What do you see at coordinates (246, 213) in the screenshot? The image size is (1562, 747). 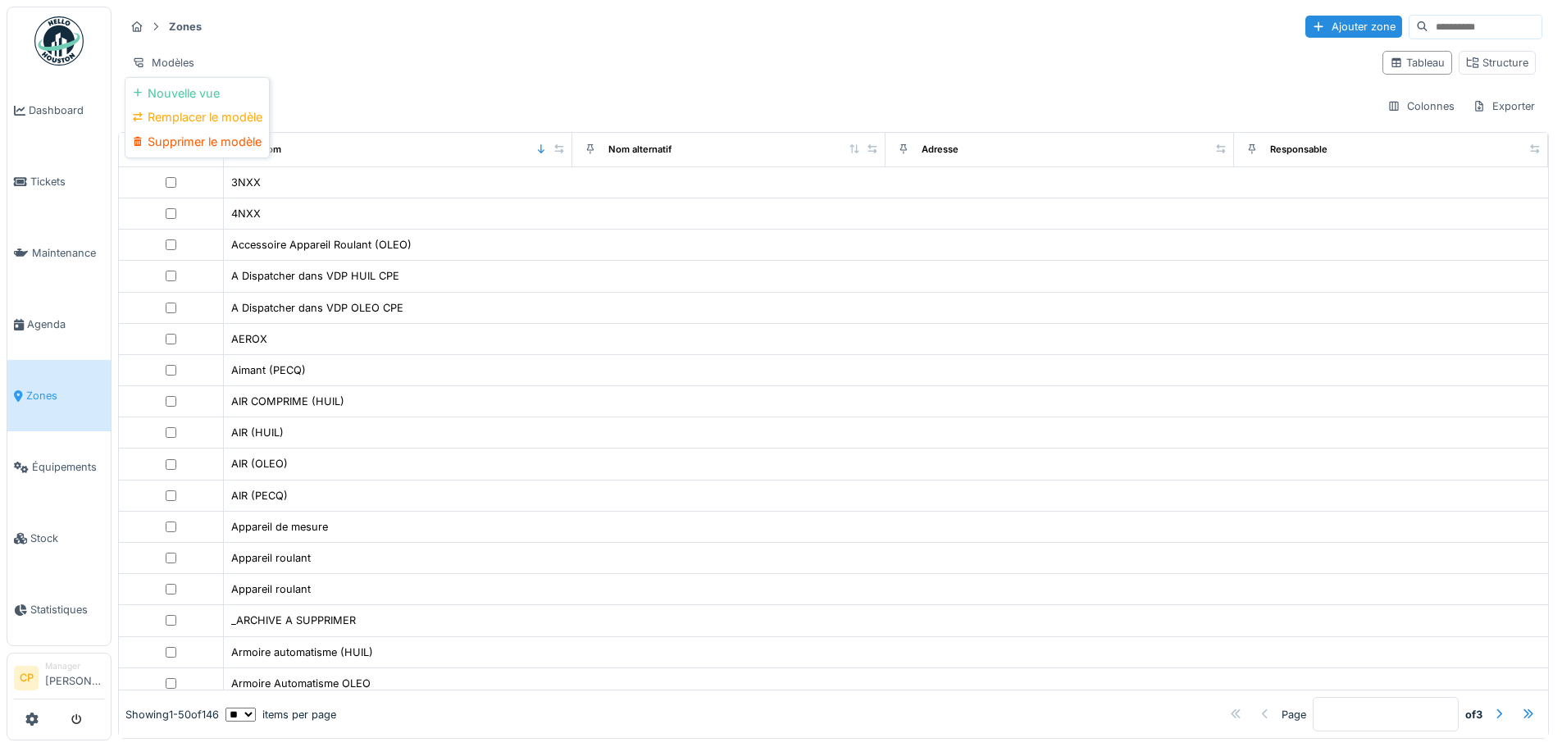 I see `div: 4NXX` at bounding box center [246, 213].